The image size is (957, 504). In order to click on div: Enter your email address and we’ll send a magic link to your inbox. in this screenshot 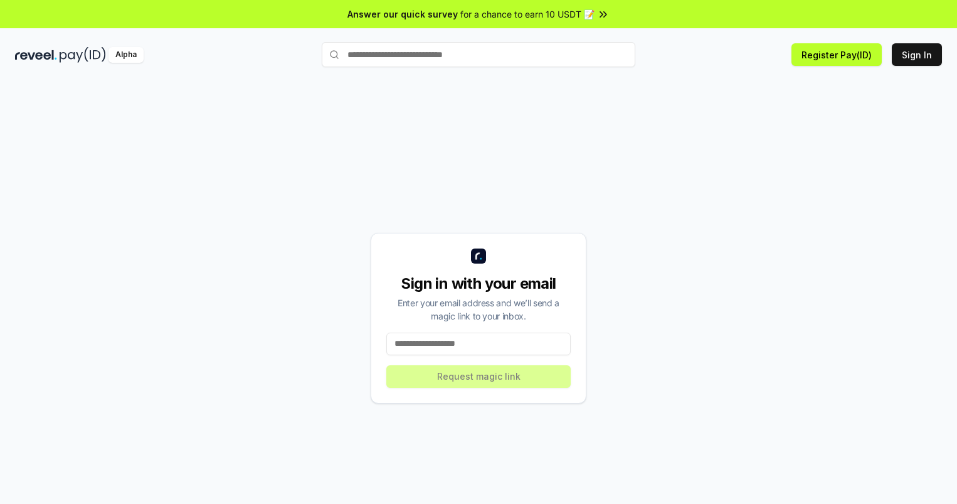, I will do `click(479, 309)`.